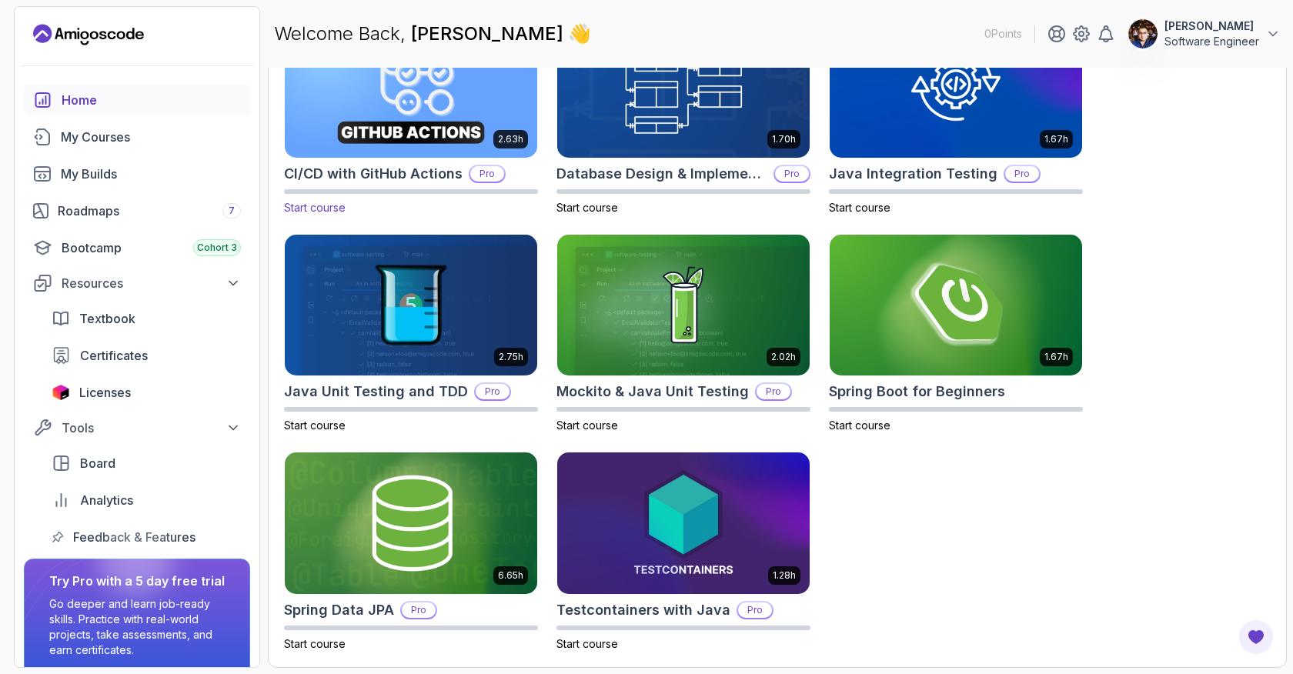  What do you see at coordinates (339, 610) in the screenshot?
I see `h2: Spring Data JPA` at bounding box center [339, 610].